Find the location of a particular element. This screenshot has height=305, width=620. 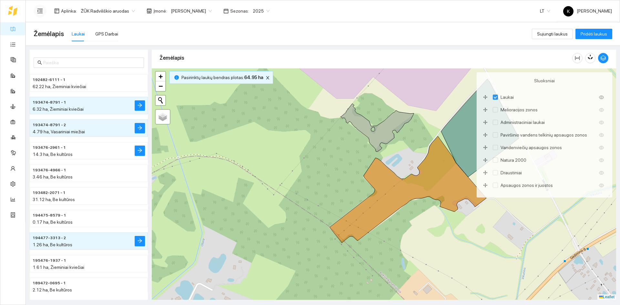

a: Zoom in is located at coordinates (161, 77).